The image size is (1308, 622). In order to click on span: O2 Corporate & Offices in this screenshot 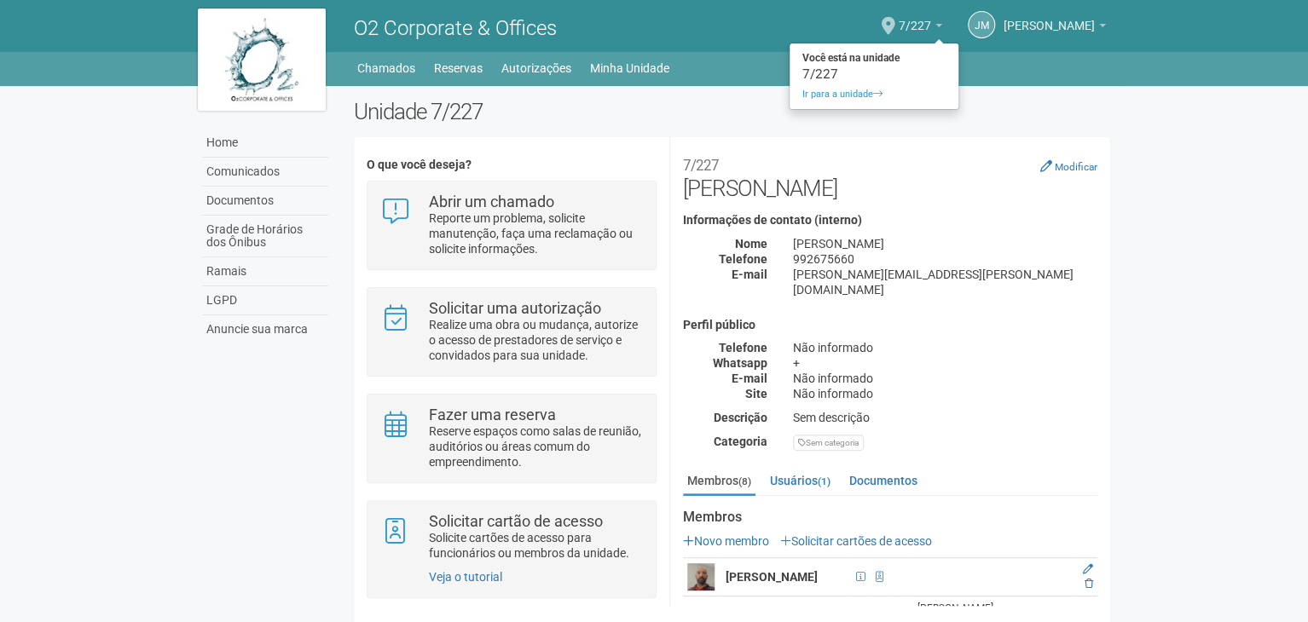, I will do `click(455, 28)`.